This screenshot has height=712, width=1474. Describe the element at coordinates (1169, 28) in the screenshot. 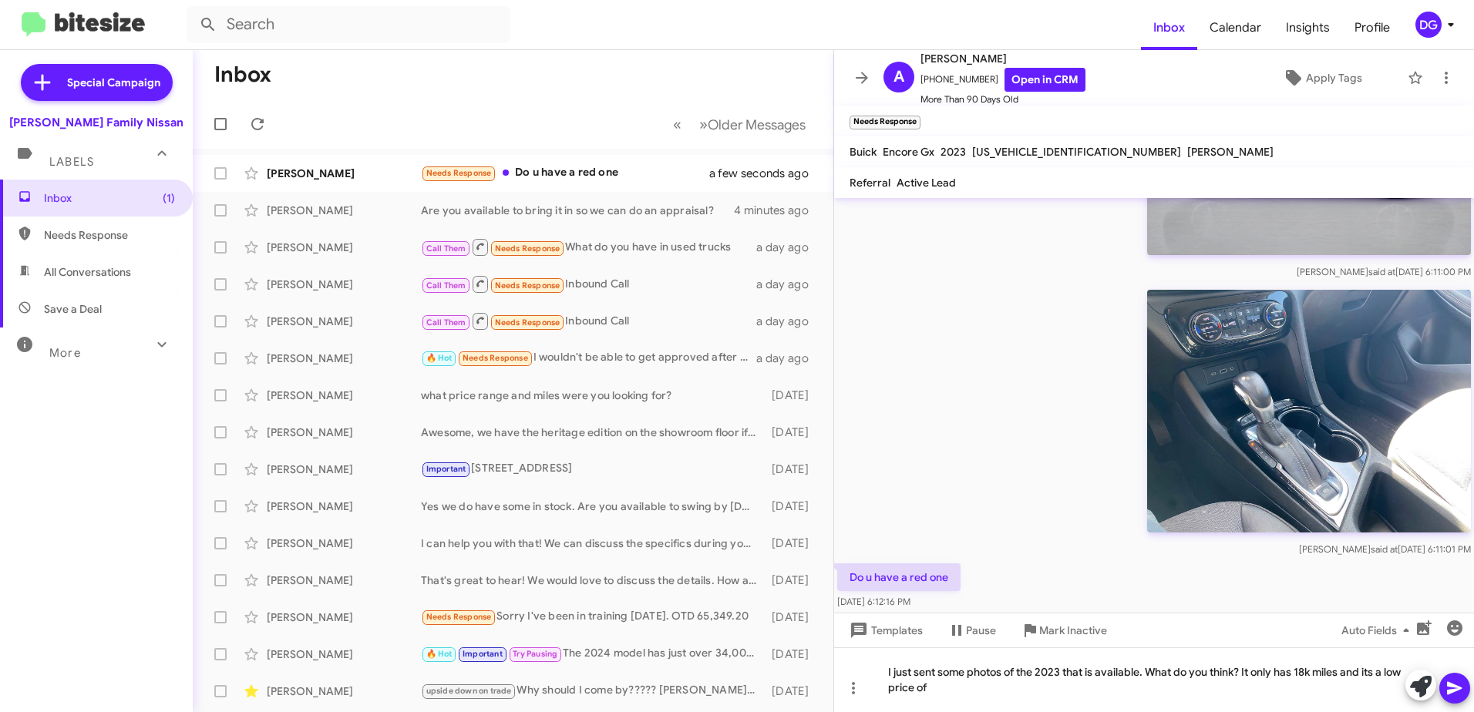

I see `a: Inbox` at that location.